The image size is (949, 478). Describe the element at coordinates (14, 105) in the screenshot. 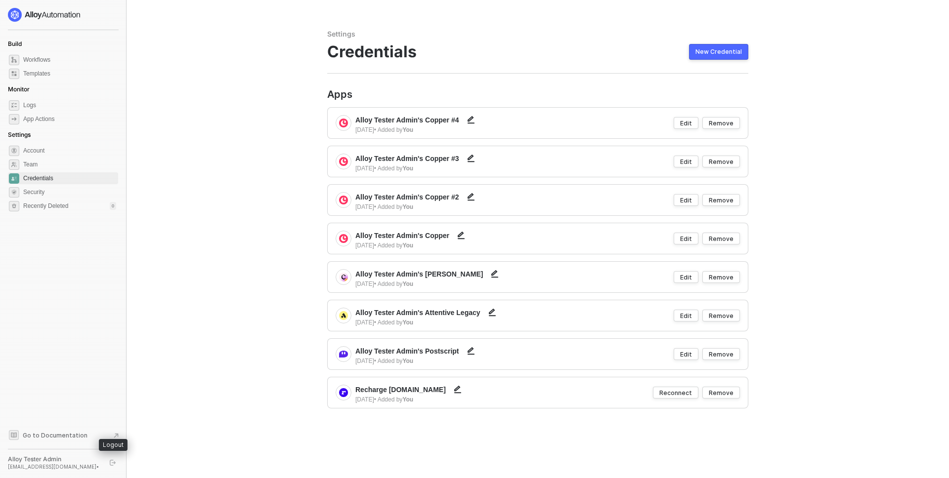

I see `span: icon-logs` at that location.